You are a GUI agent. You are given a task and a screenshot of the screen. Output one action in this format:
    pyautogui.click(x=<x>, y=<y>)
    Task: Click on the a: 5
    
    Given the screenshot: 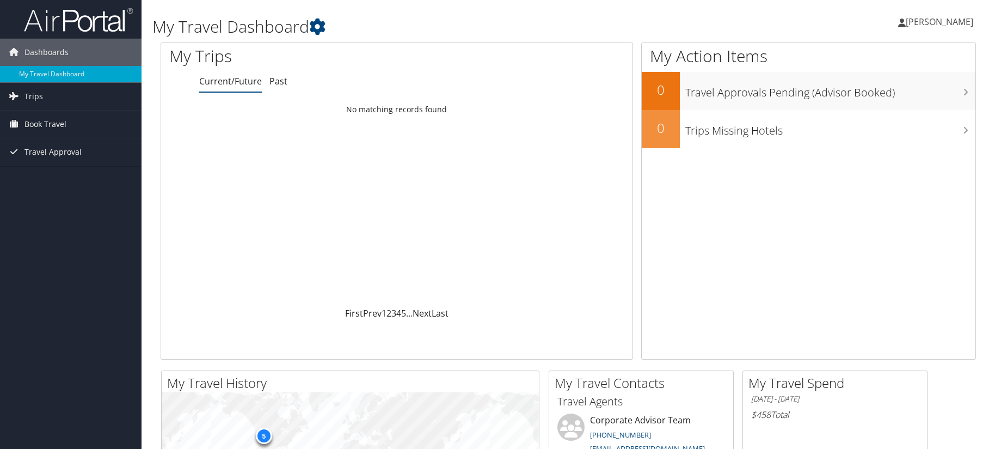 What is the action you would take?
    pyautogui.click(x=403, y=313)
    